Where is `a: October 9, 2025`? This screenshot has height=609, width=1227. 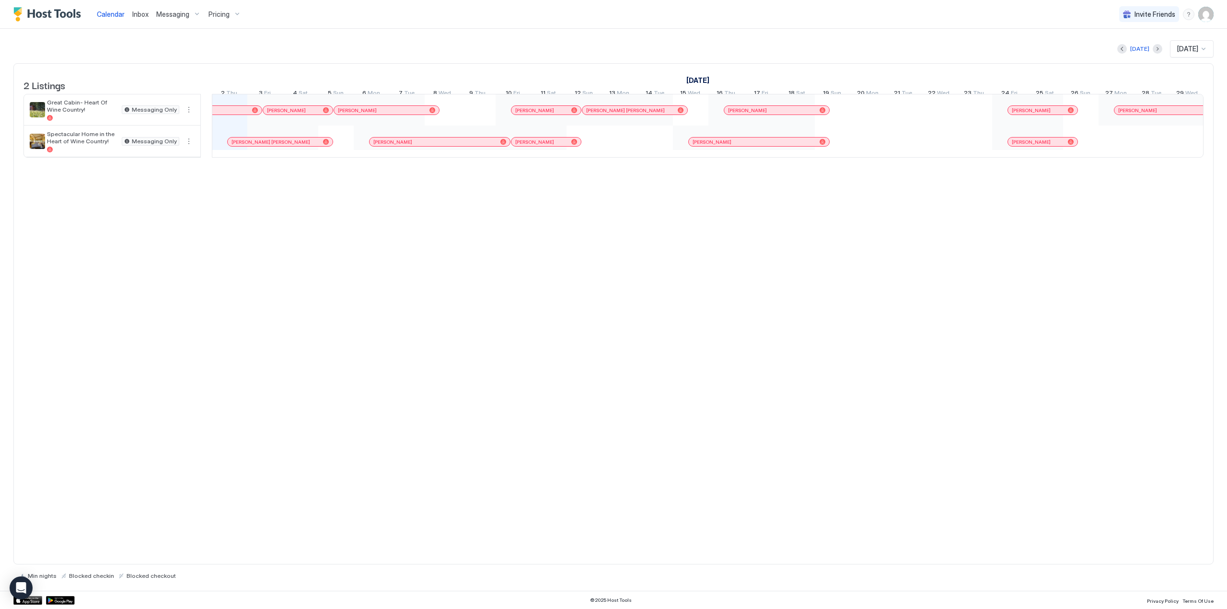 a: October 9, 2025 is located at coordinates (477, 94).